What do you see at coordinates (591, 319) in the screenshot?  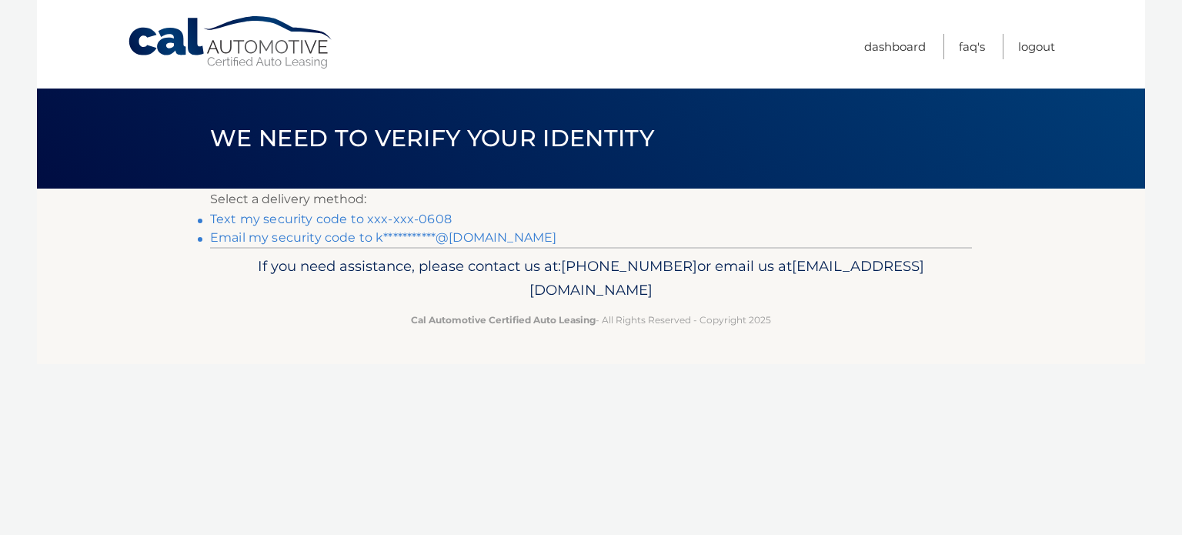 I see `p: - All Rights Reserved - Copyright 2025` at bounding box center [591, 319].